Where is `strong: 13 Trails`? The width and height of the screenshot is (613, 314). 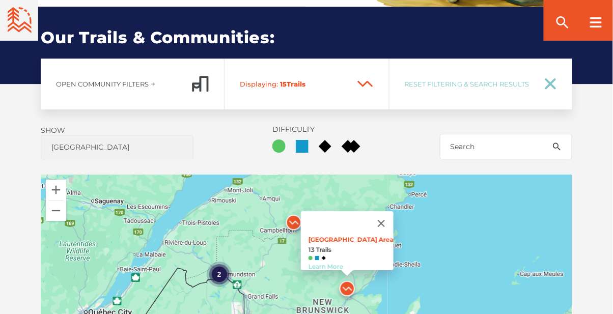 strong: 13 Trails is located at coordinates (351, 250).